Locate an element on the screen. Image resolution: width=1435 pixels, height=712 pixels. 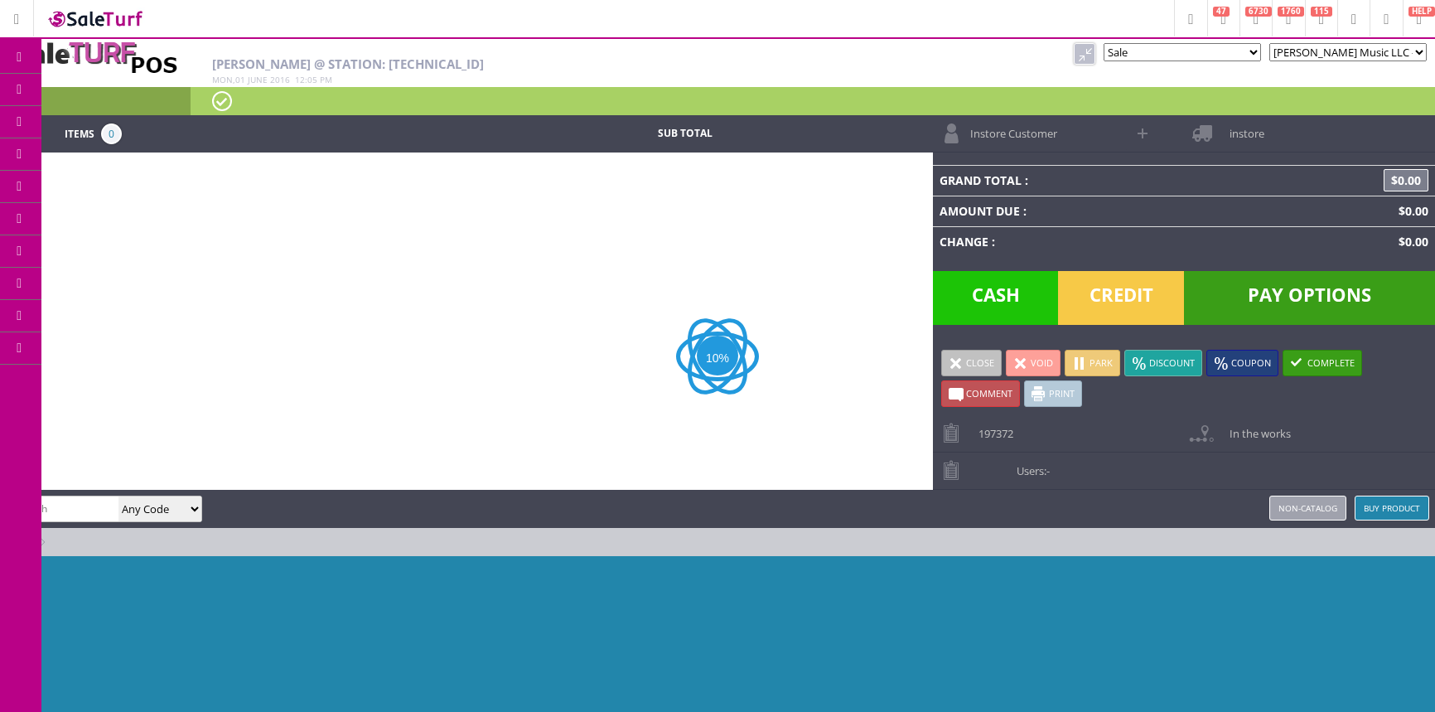
span: 2016 is located at coordinates (280, 80).